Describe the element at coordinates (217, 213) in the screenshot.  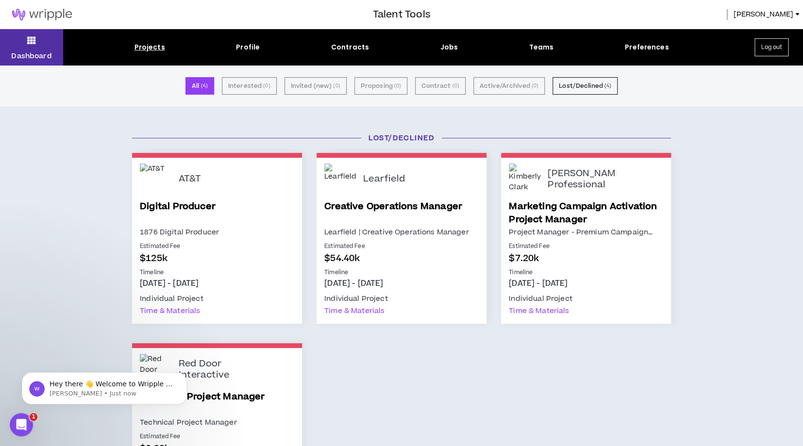
I see `a: Digital Producer` at that location.